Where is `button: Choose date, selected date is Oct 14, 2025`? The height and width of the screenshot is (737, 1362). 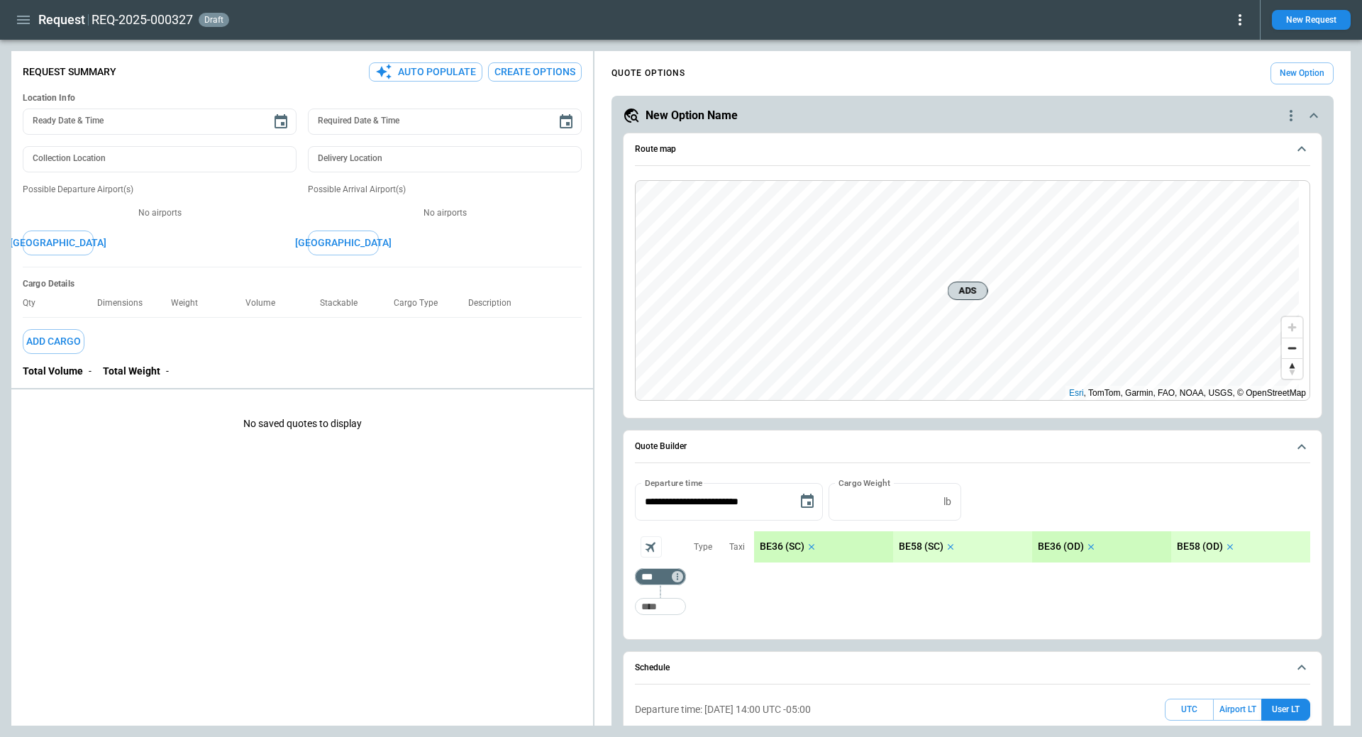
button: Choose date, selected date is Oct 14, 2025 is located at coordinates (807, 501).